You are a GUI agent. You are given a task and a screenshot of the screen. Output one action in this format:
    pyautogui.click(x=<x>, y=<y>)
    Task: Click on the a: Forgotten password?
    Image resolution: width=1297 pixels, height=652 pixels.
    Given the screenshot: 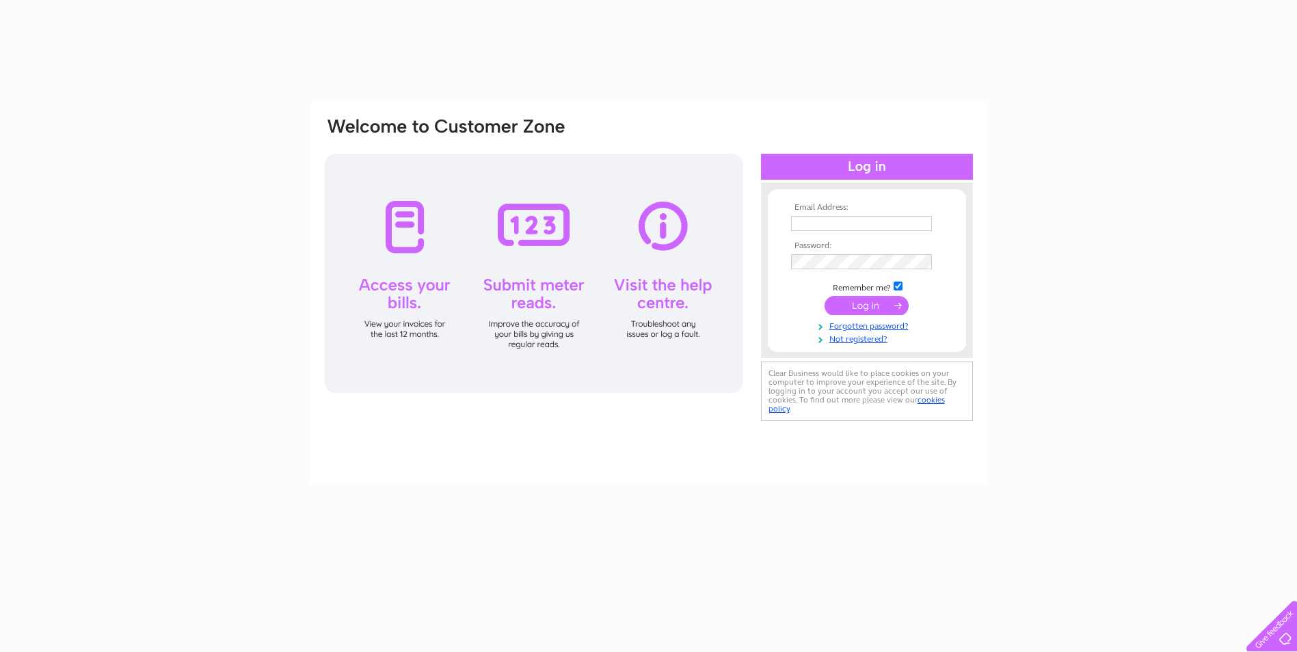 What is the action you would take?
    pyautogui.click(x=868, y=325)
    